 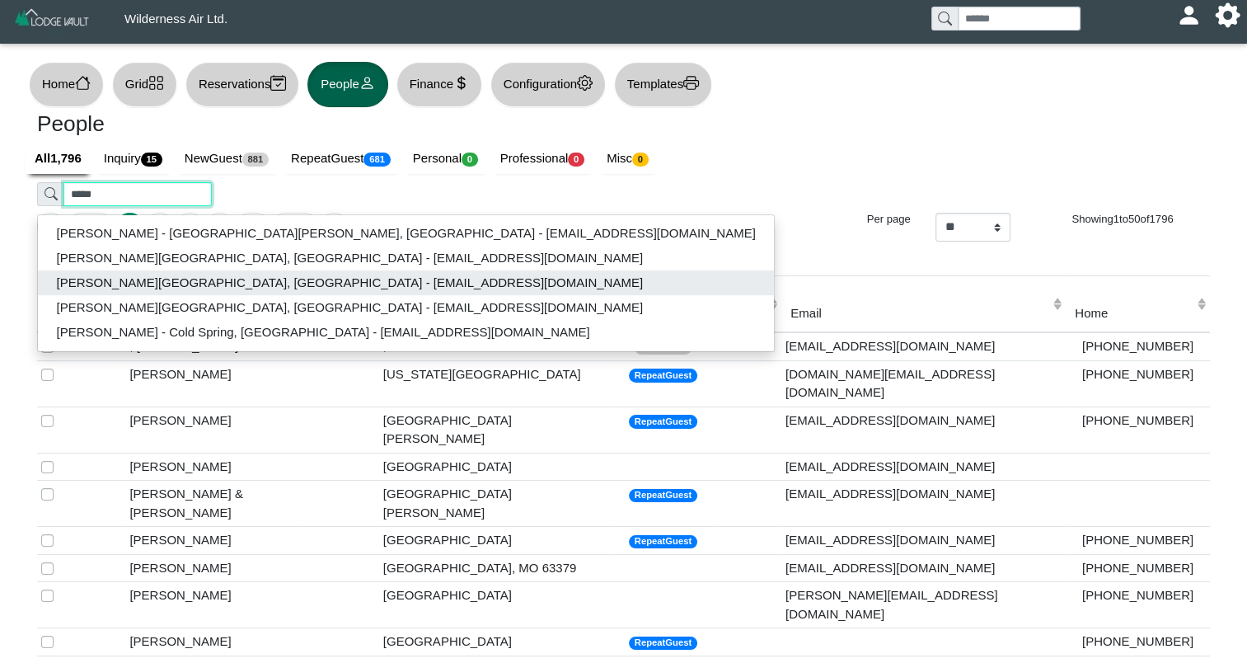 I want to click on button: Peopleperson, so click(x=347, y=84).